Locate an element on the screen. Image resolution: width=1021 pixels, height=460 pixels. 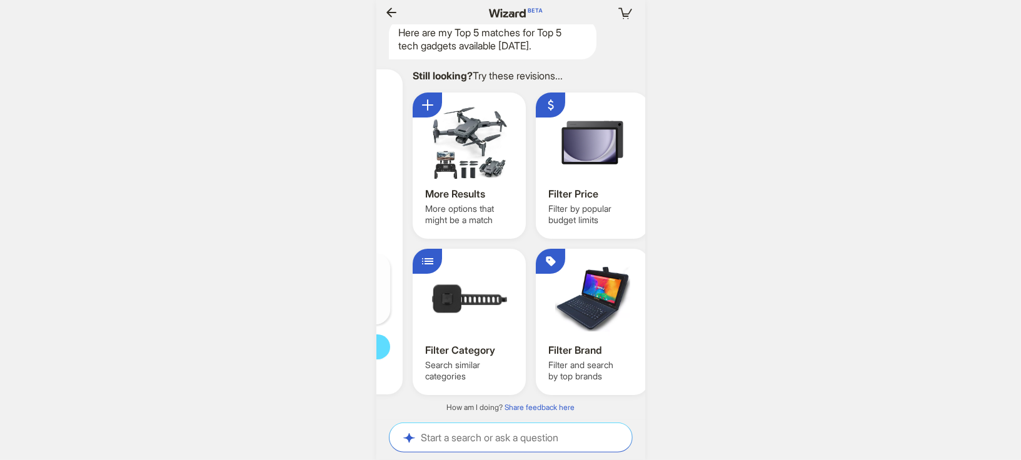
div: Filter CategoryFilter CategorySearch similar categories is located at coordinates (469, 322).